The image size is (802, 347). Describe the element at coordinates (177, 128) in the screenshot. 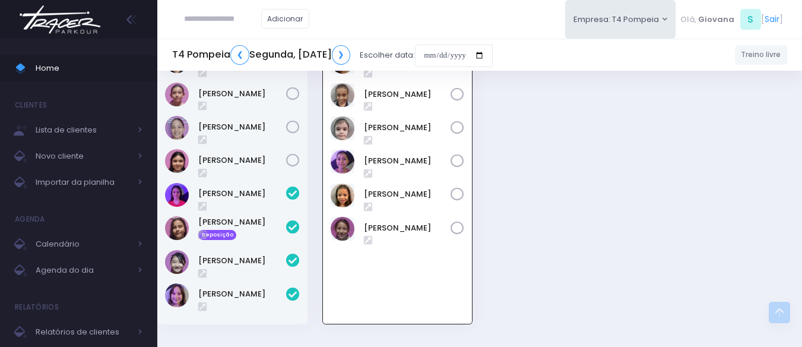

I see `img: Maria Carolina Franze Oliveira` at that location.